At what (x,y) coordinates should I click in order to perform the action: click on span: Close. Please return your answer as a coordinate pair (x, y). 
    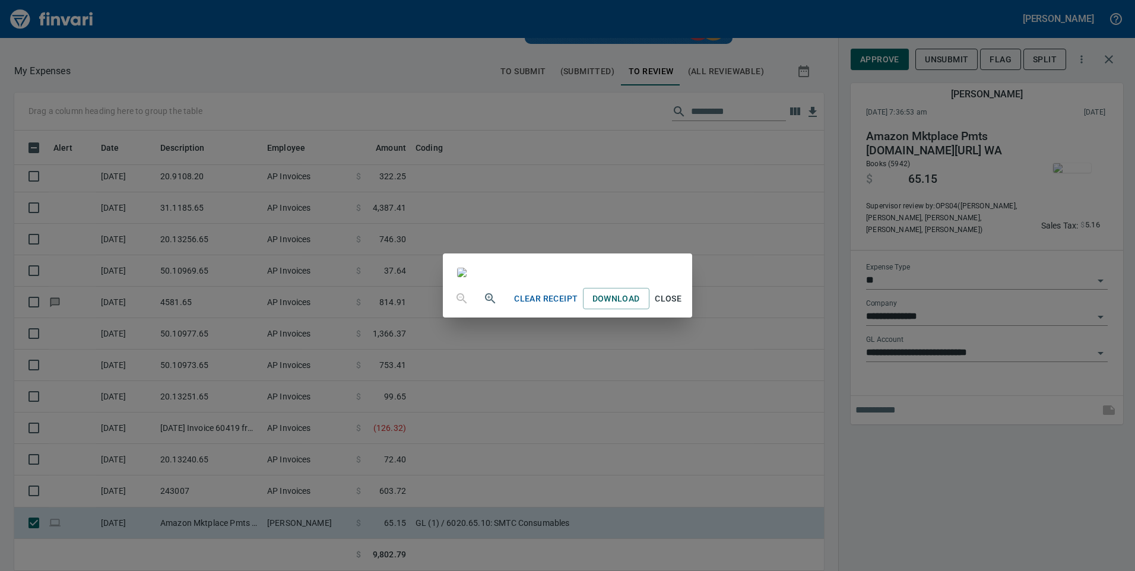
    Looking at the image, I should click on (668, 298).